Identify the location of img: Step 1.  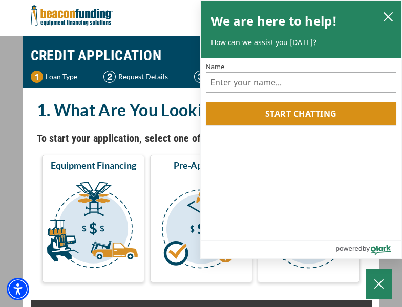
(37, 77).